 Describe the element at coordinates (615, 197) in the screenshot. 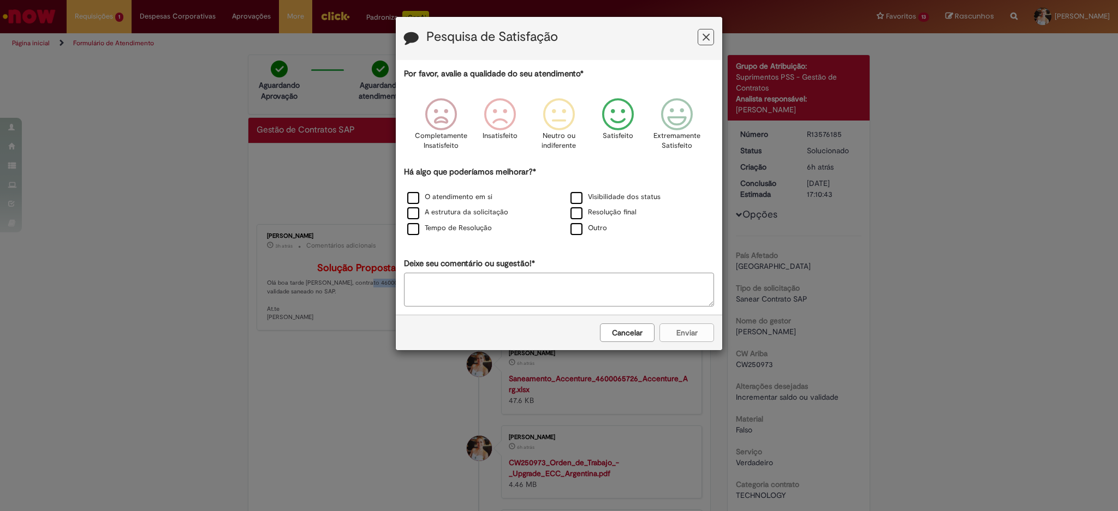

I see `label: Visibilidade dos status` at that location.